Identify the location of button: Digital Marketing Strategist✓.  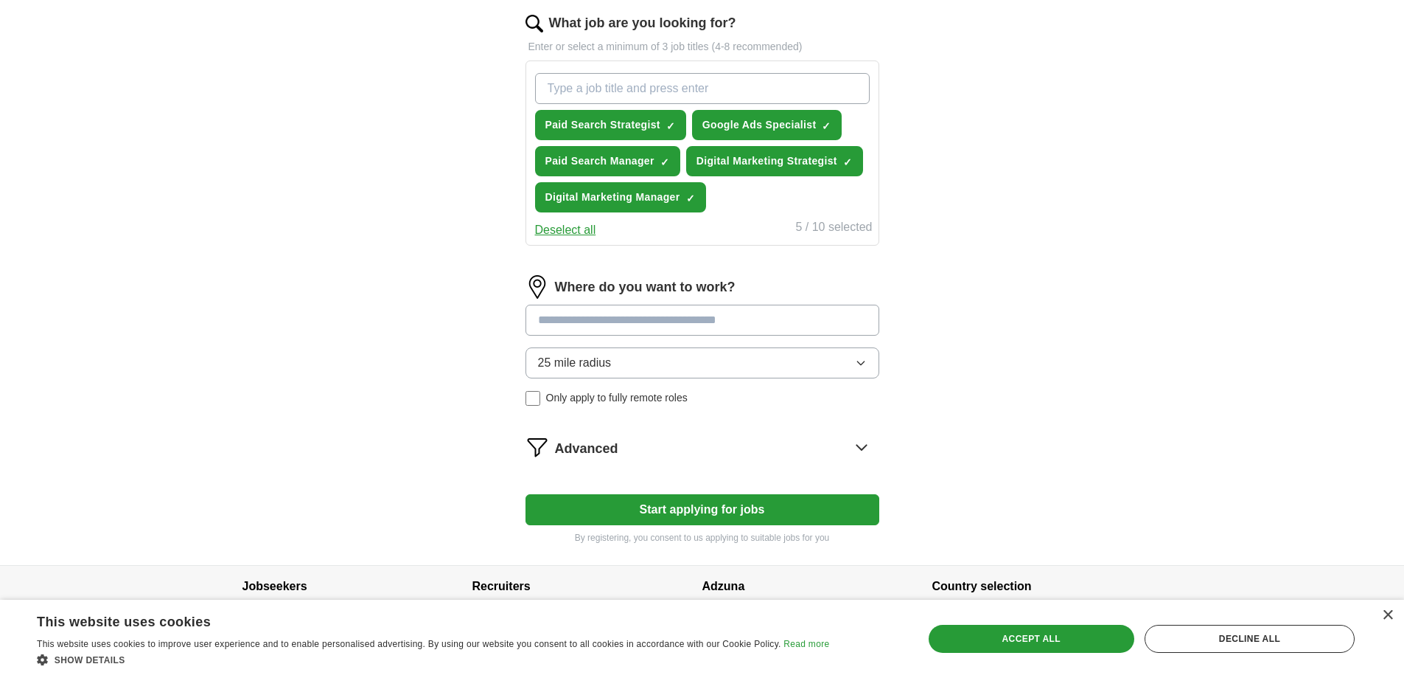
(775, 161).